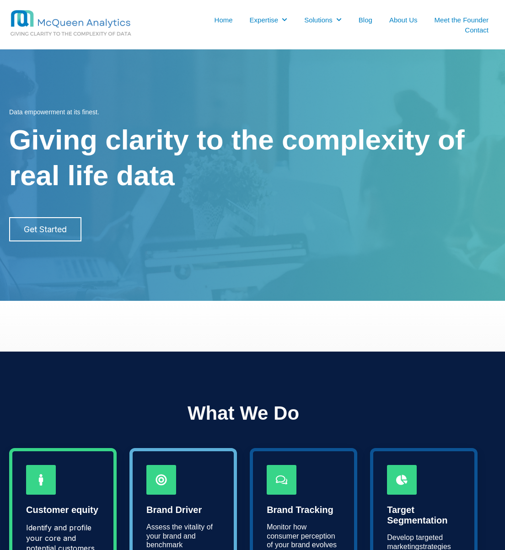 This screenshot has width=505, height=550. What do you see at coordinates (264, 20) in the screenshot?
I see `a: Expertise` at bounding box center [264, 20].